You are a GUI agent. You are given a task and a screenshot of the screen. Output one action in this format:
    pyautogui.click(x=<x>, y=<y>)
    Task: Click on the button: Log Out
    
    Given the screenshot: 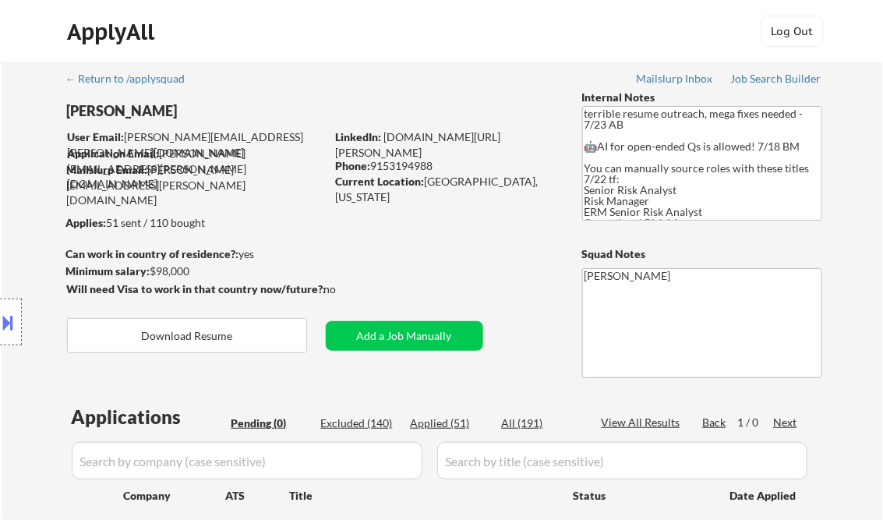 What is the action you would take?
    pyautogui.click(x=793, y=31)
    